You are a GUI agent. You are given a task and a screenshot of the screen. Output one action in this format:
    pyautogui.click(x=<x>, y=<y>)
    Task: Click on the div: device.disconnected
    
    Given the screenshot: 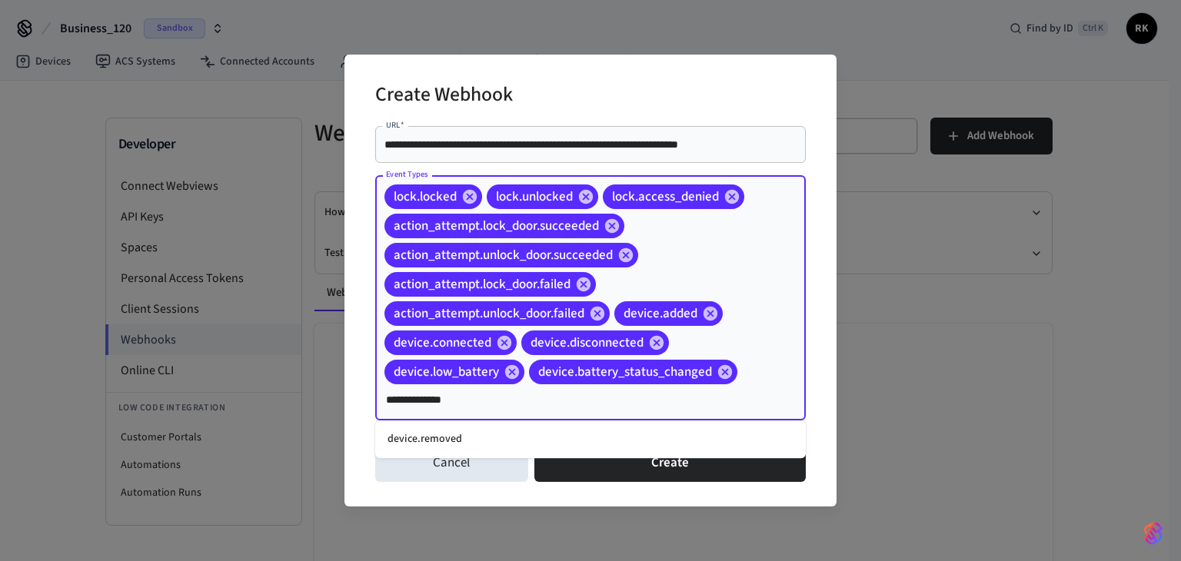 What is the action you would take?
    pyautogui.click(x=595, y=343)
    